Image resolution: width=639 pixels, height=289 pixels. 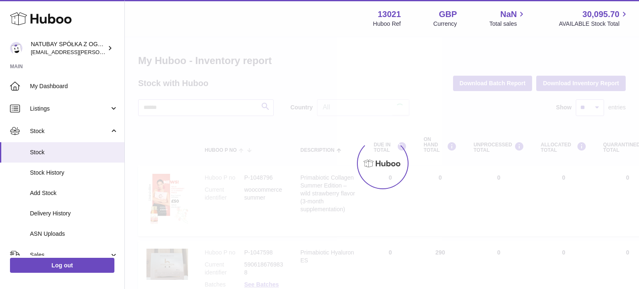 What do you see at coordinates (387, 24) in the screenshot?
I see `div: Huboo Ref` at bounding box center [387, 24].